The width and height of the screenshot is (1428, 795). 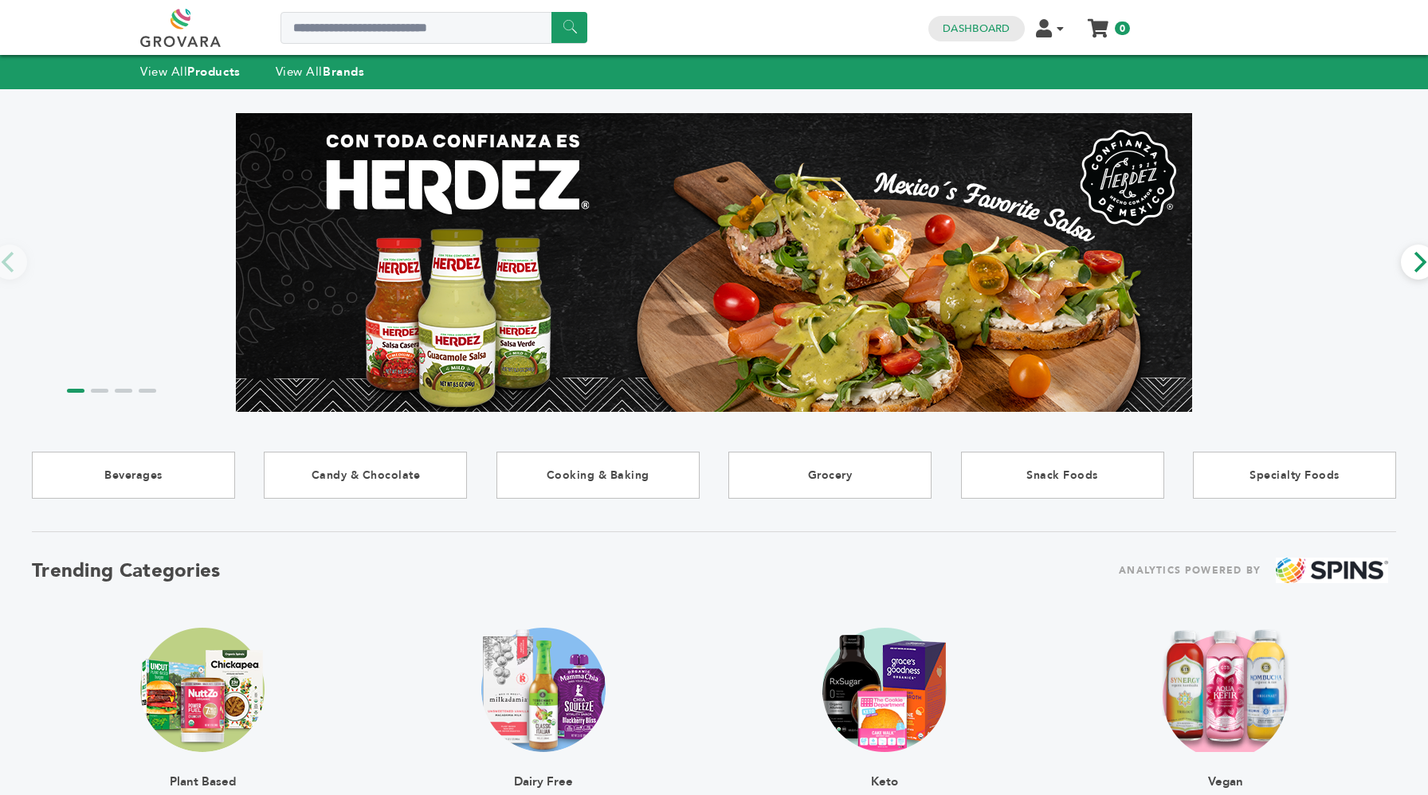 I want to click on img: spins.png, so click(x=1331, y=571).